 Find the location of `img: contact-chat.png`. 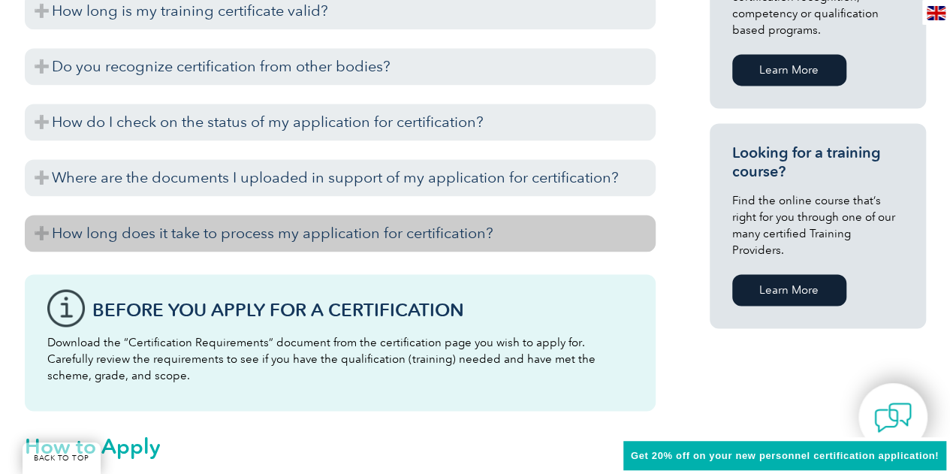

img: contact-chat.png is located at coordinates (893, 418).